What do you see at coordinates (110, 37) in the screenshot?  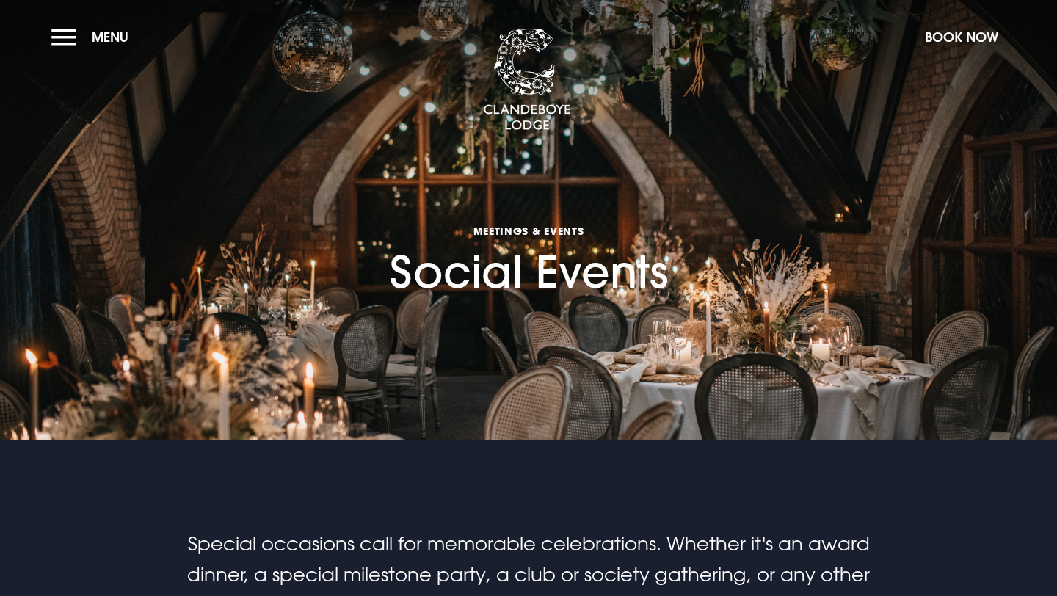 I see `span: Menu` at bounding box center [110, 37].